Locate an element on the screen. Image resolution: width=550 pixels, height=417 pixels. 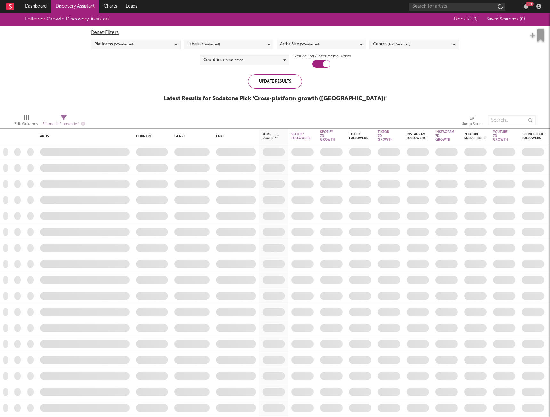
div: Countries is located at coordinates (224, 60).